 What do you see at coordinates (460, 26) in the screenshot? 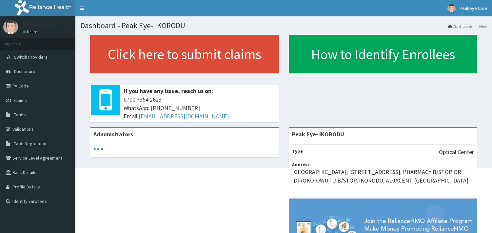
I see `a: Dashboard` at bounding box center [460, 26].